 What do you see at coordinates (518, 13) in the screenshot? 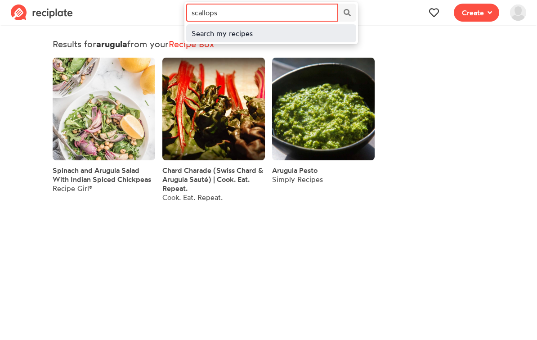
I see `img: User's avatar` at bounding box center [518, 13].